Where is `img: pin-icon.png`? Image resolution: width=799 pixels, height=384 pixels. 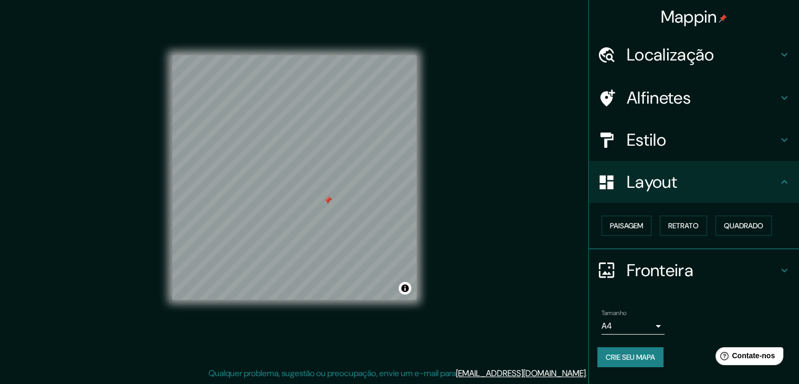 img: pin-icon.png is located at coordinates (723, 18).